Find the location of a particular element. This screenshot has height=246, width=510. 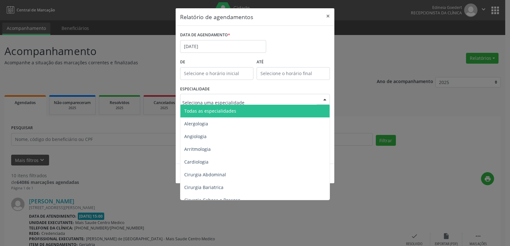

span: Angiologia is located at coordinates (195, 136).